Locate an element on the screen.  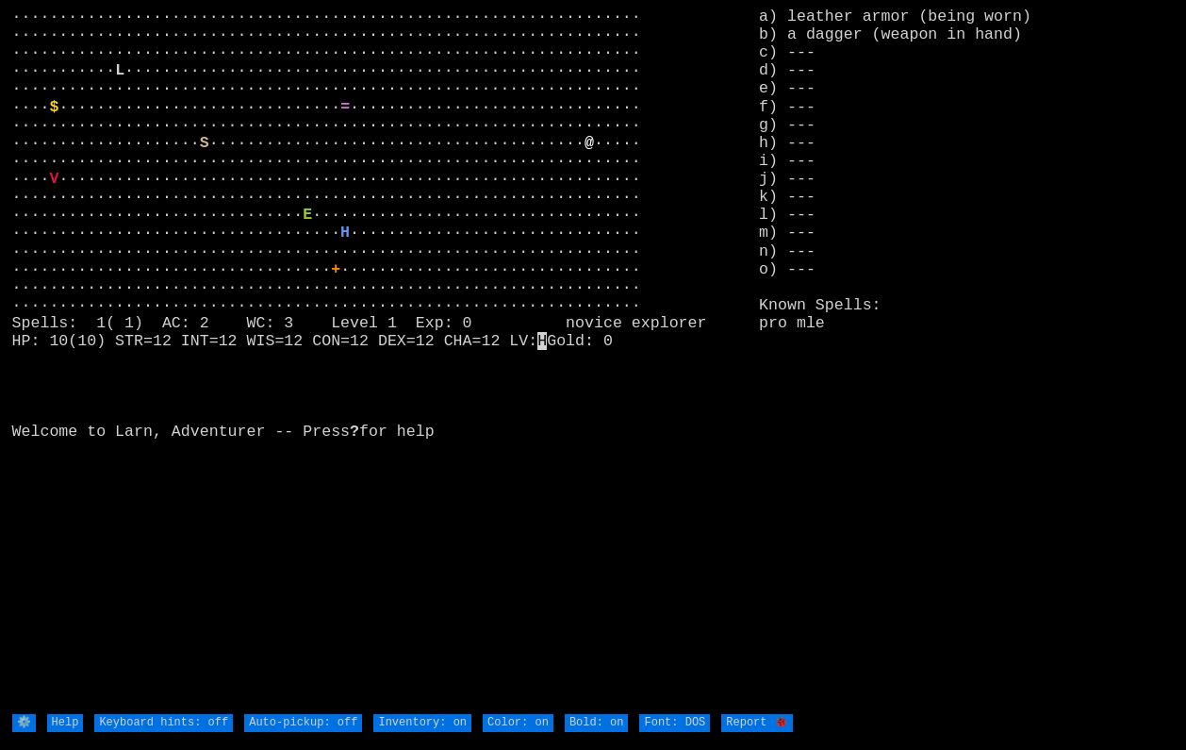
font: V is located at coordinates (54, 178).